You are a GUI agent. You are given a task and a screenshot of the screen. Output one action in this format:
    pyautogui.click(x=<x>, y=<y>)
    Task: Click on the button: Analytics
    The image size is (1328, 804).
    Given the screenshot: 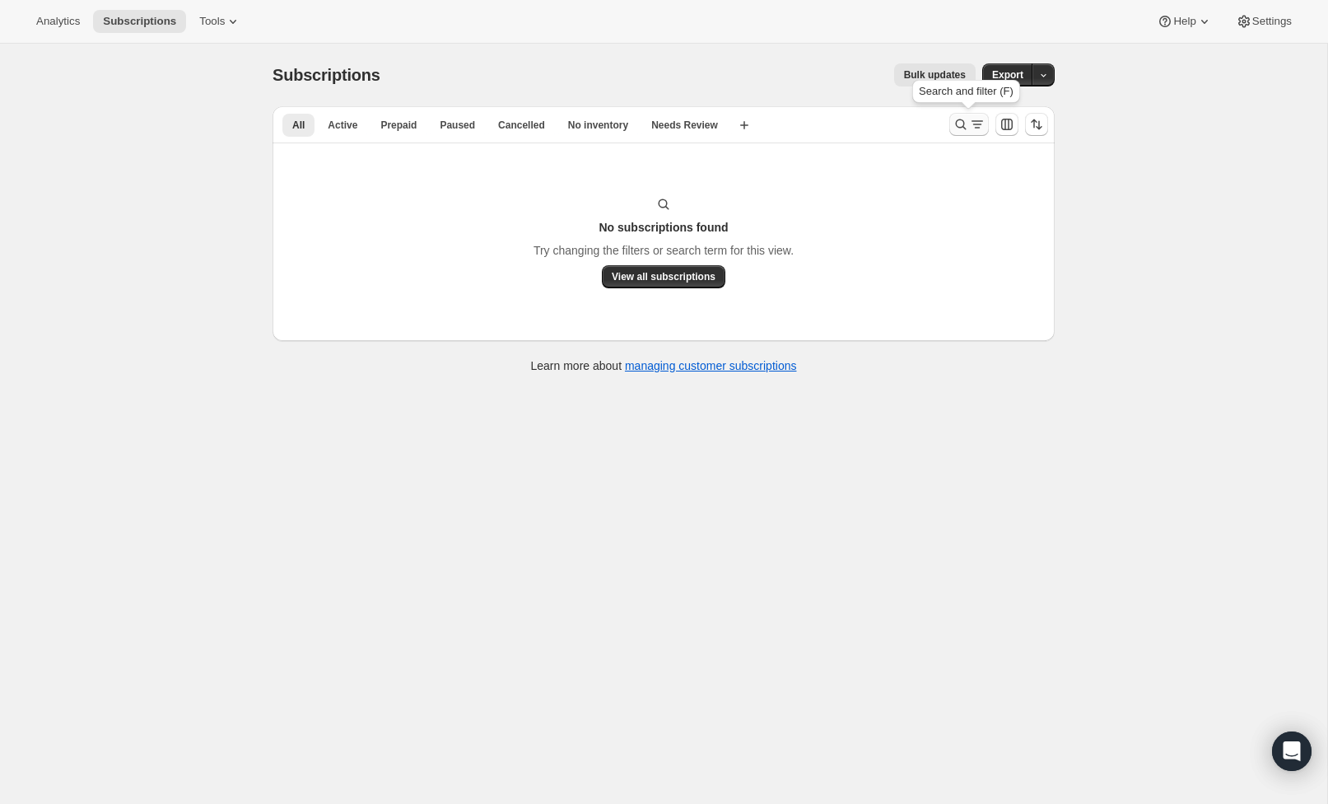 What is the action you would take?
    pyautogui.click(x=58, y=21)
    